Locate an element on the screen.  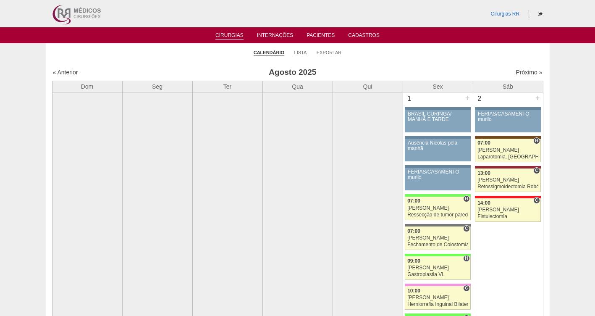
span: 13:00 is located at coordinates (484, 173).